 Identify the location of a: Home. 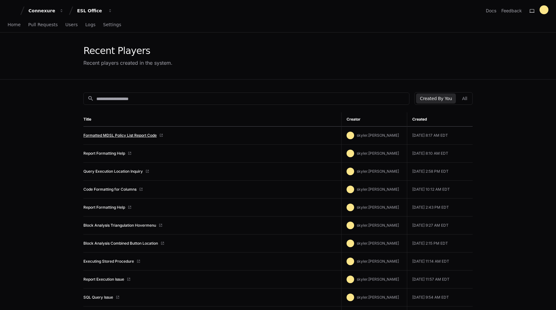
(14, 25).